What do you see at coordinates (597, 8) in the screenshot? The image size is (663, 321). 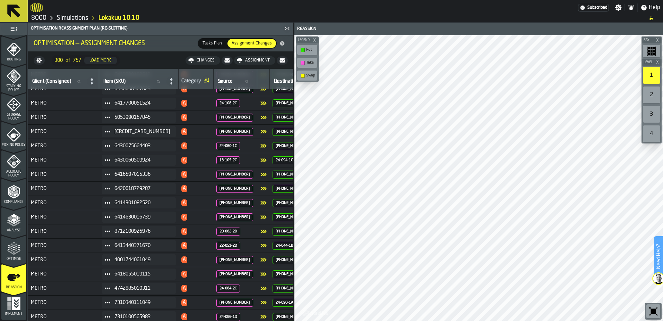 I see `span: Subscribed` at bounding box center [597, 8].